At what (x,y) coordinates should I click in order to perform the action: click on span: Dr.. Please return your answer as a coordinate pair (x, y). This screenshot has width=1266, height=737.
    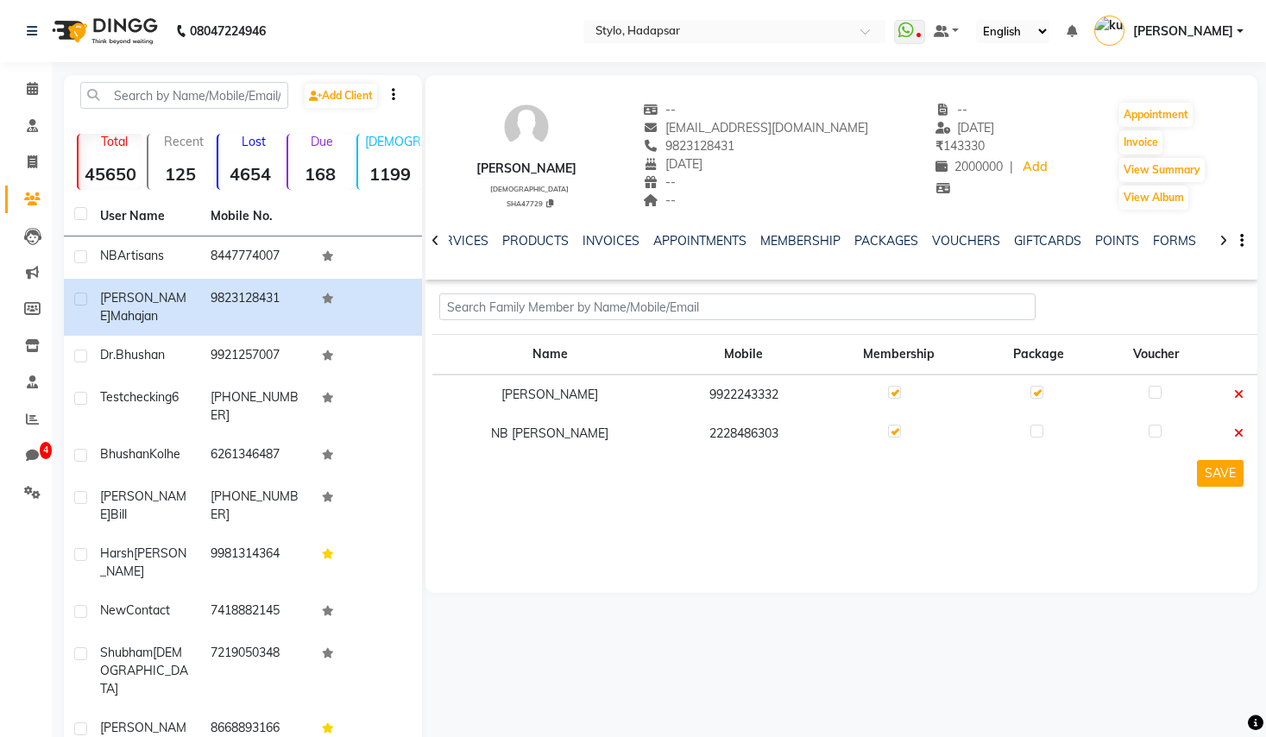
    Looking at the image, I should click on (108, 355).